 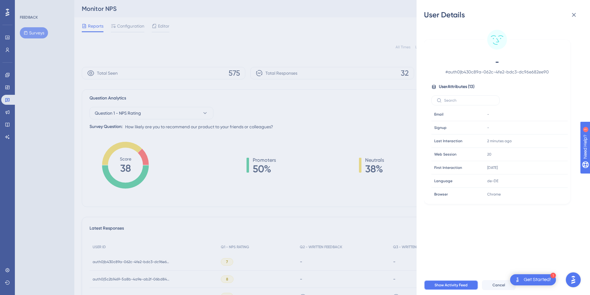 I want to click on span: Last Interaction, so click(x=448, y=141).